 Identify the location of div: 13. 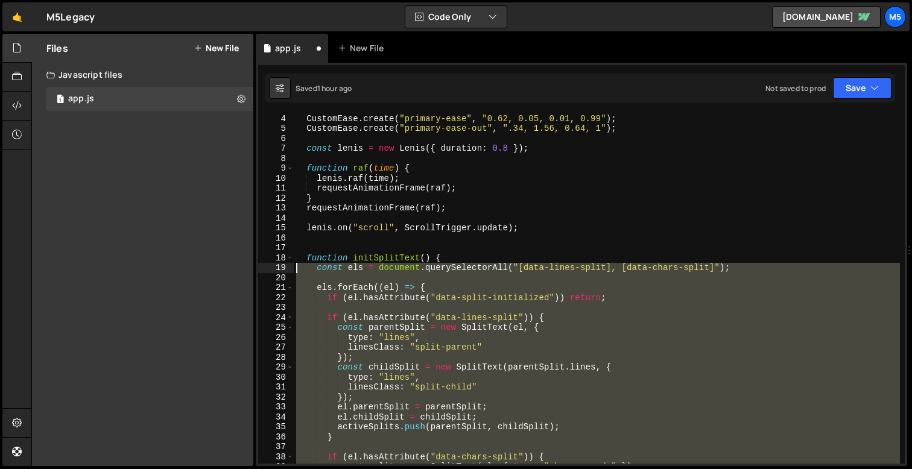
(276, 208).